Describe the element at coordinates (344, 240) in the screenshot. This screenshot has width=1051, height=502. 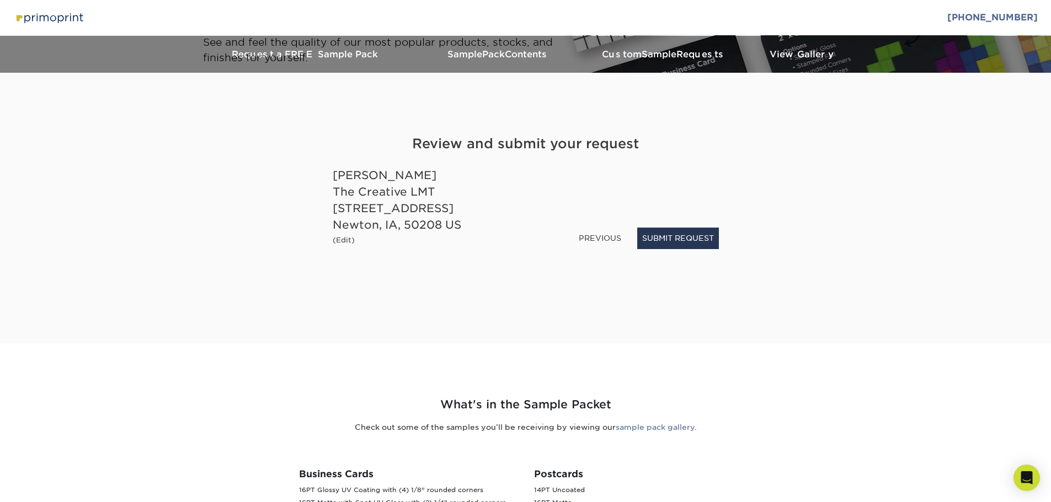
I see `small: (Edit)` at that location.